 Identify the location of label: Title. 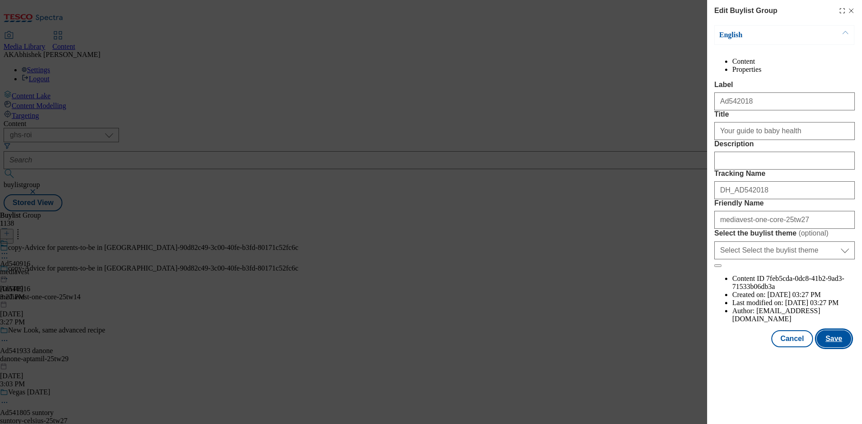
(785, 115).